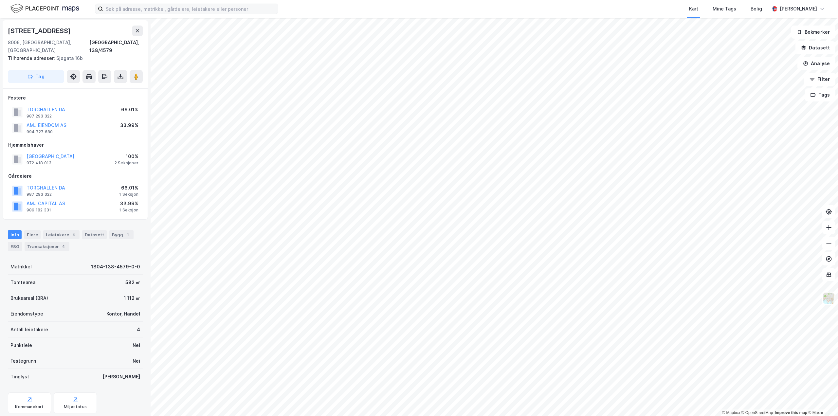 The width and height of the screenshot is (838, 416). What do you see at coordinates (61, 235) in the screenshot?
I see `div: Leietakere` at bounding box center [61, 235].